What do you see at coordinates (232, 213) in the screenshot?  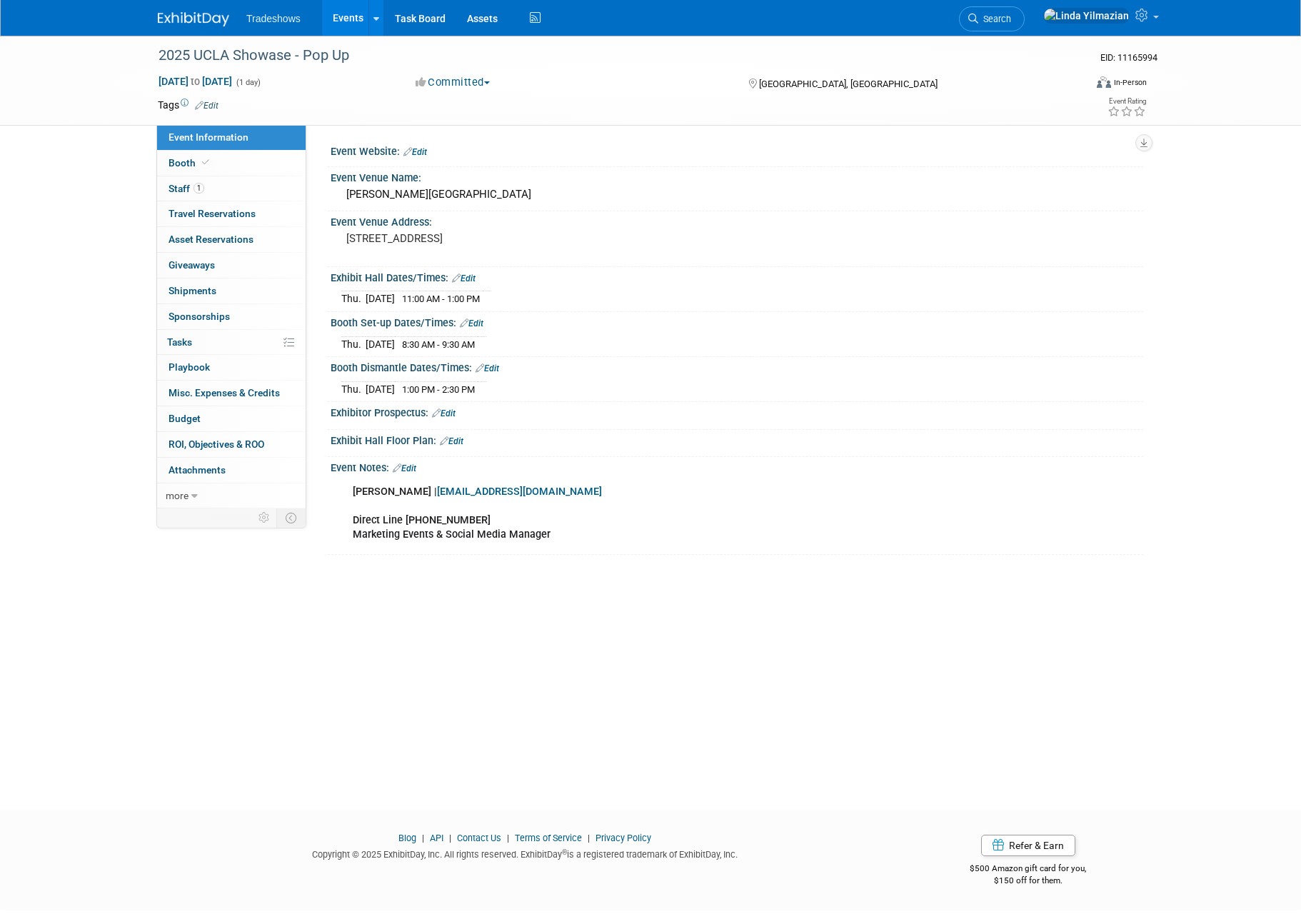 I see `a: Travel Reservations` at bounding box center [232, 213].